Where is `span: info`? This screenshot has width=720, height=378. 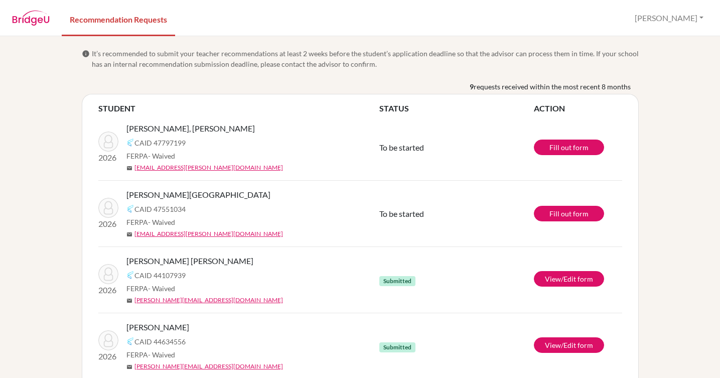 span: info is located at coordinates (86, 54).